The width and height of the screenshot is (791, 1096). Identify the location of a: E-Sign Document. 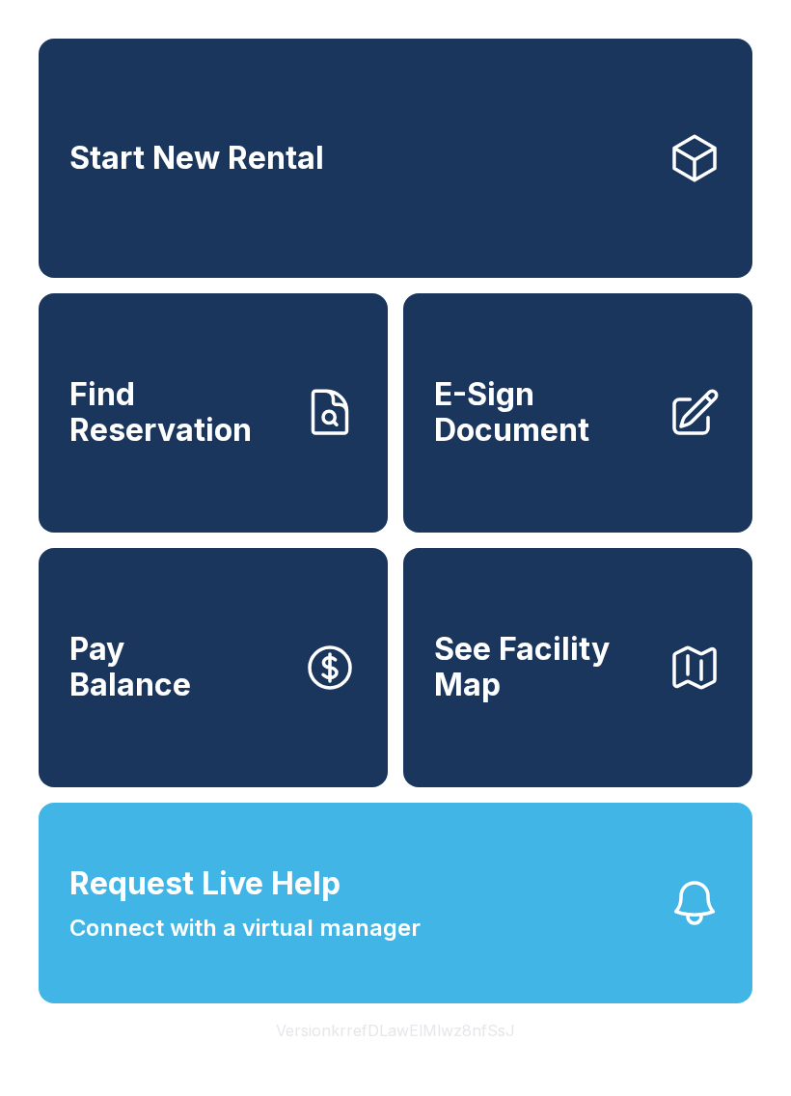
(578, 413).